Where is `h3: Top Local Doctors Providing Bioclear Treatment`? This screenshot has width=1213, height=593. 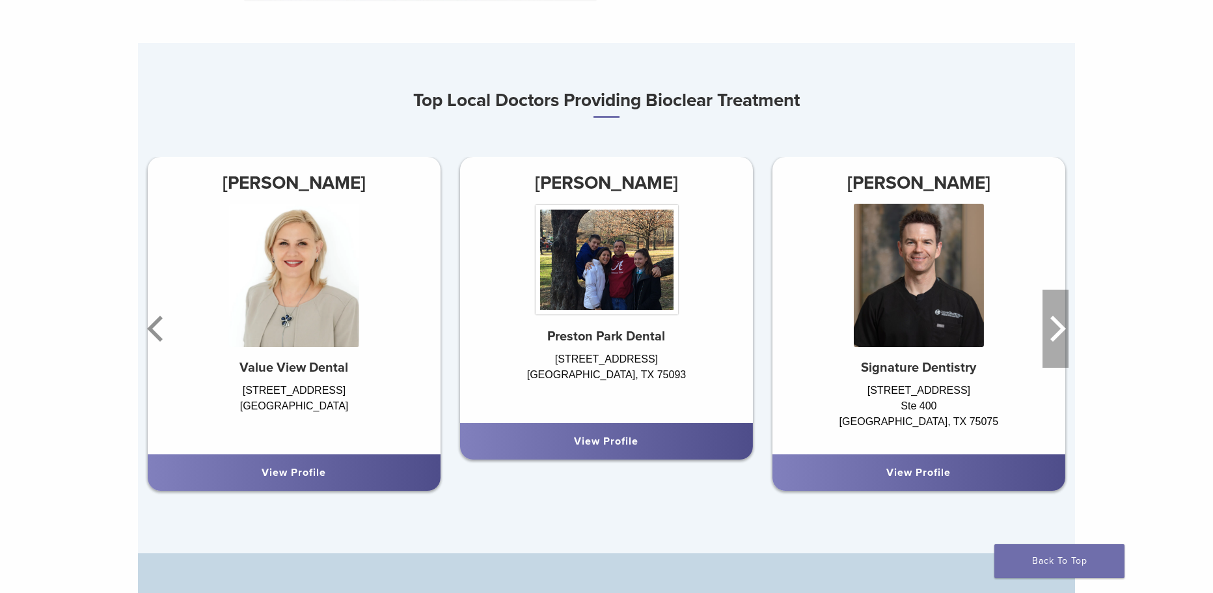
h3: Top Local Doctors Providing Bioclear Treatment is located at coordinates (607, 101).